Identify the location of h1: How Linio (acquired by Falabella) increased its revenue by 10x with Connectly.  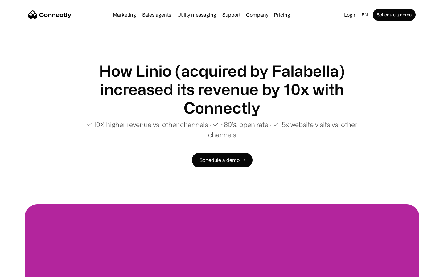
(222, 89).